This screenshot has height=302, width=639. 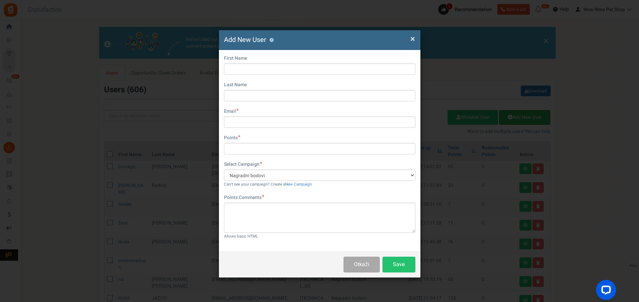 What do you see at coordinates (235, 58) in the screenshot?
I see `label: First Name` at bounding box center [235, 58].